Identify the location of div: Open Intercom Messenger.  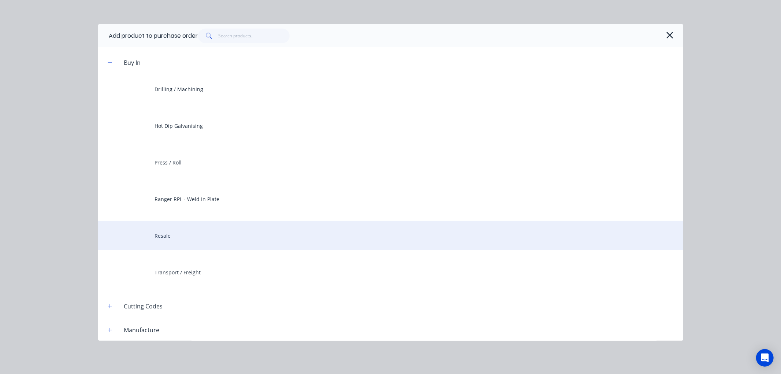
(765, 358).